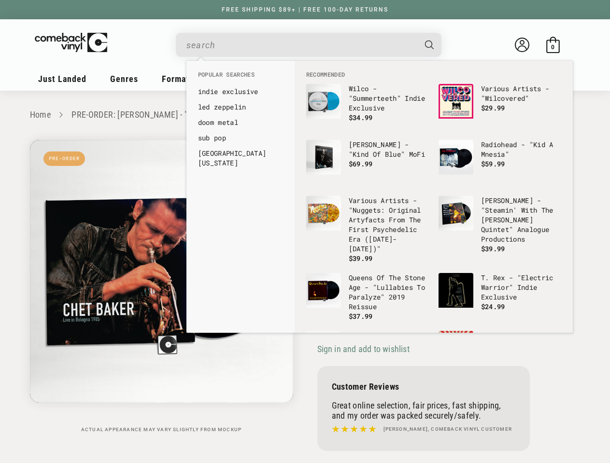  I want to click on img: Wilco - "Summerteeth" Indie Exclusive, so click(323, 101).